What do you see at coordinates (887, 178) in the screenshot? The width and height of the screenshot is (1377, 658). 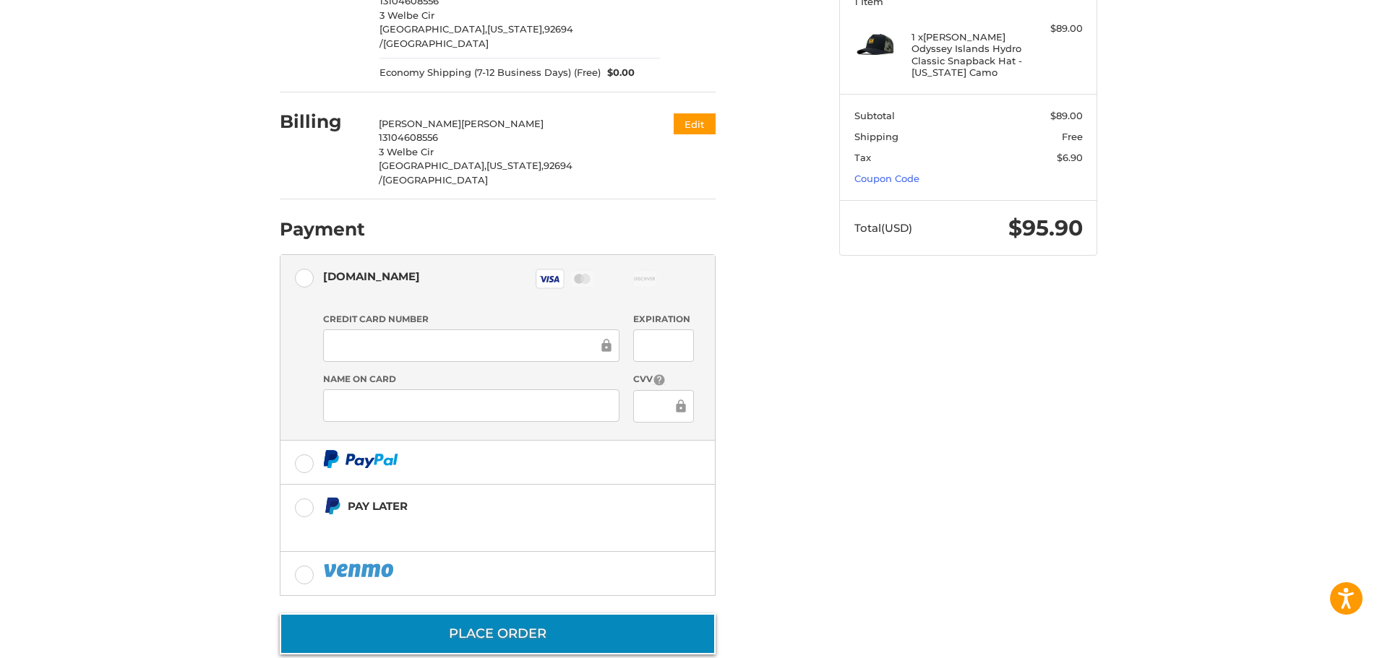 I see `a: Coupon Code` at bounding box center [887, 178].